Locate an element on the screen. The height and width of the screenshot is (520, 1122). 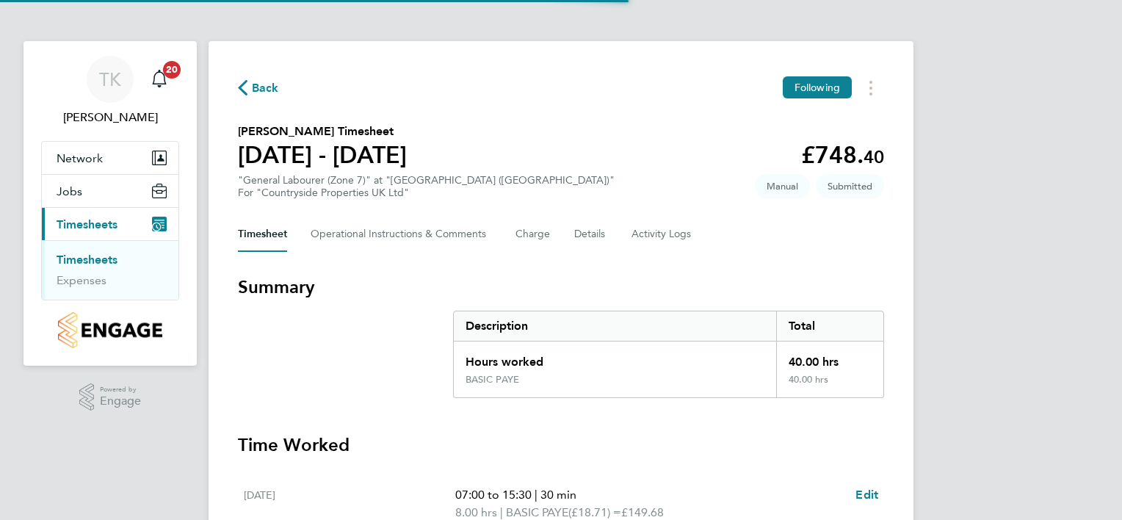
button: Jobs is located at coordinates (110, 191).